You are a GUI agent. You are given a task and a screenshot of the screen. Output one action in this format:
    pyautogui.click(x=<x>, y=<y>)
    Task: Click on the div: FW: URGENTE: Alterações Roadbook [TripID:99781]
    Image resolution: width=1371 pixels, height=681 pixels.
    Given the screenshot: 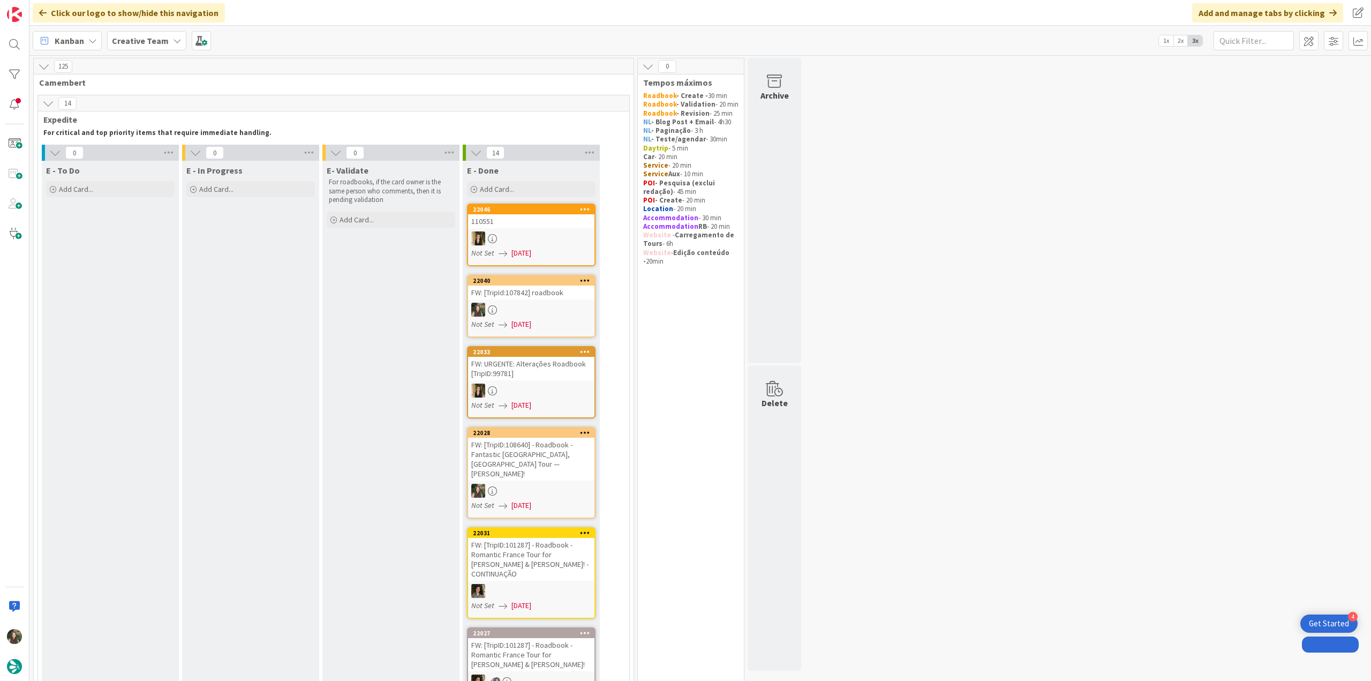 What is the action you would take?
    pyautogui.click(x=531, y=368)
    